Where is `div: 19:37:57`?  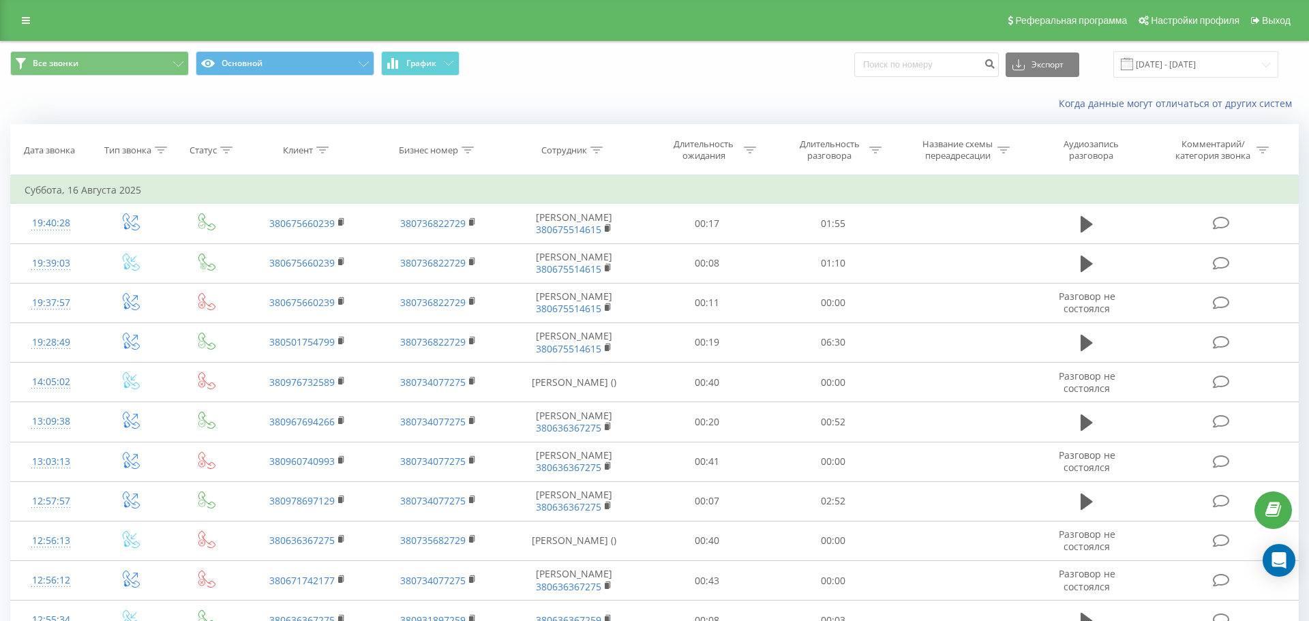 div: 19:37:57 is located at coordinates (51, 303).